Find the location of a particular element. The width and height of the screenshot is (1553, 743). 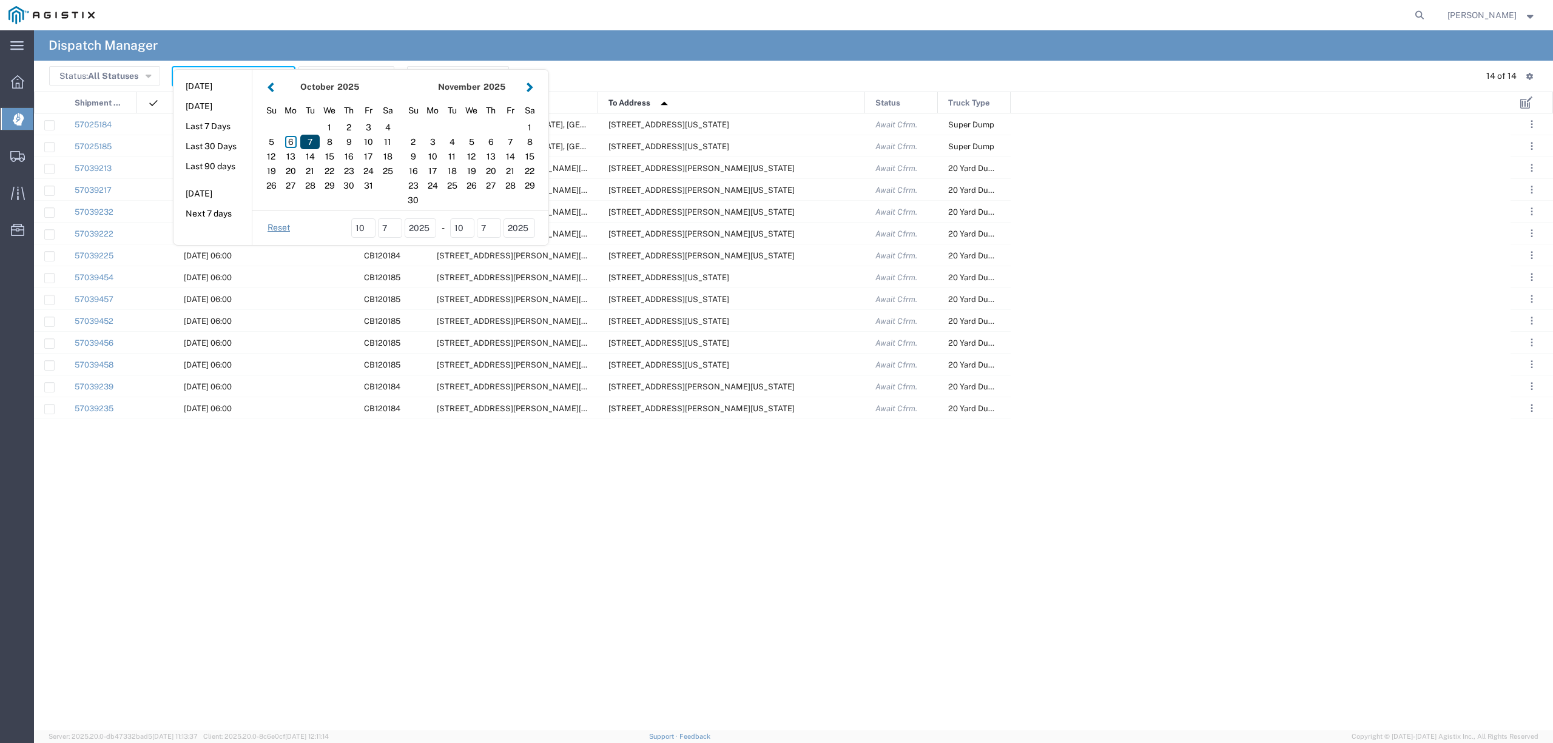

div: 26 is located at coordinates (471, 186).